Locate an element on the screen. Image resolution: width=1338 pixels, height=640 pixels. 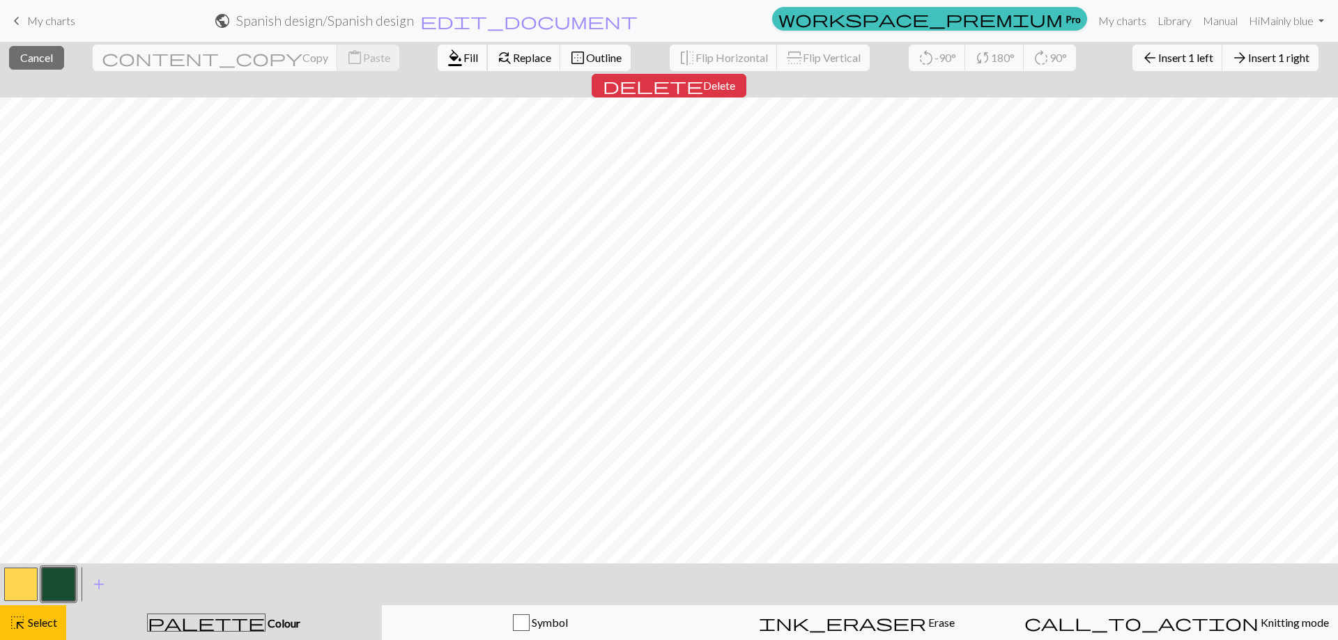
button: Colour is located at coordinates (224, 623).